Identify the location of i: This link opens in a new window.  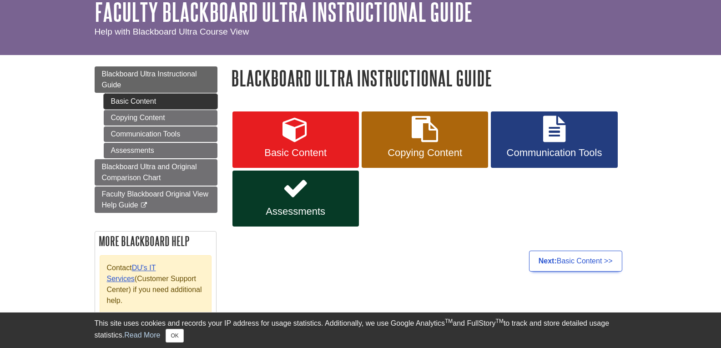
(144, 205).